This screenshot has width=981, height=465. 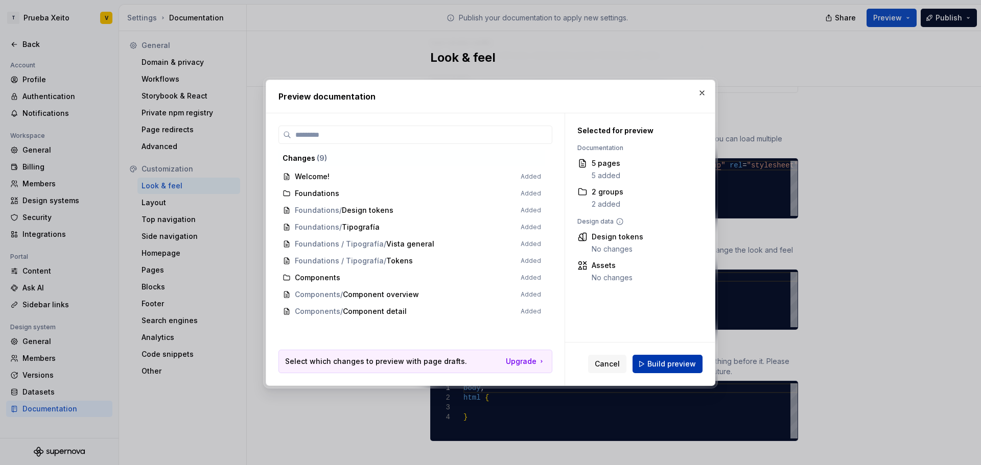 I want to click on div: Selected for preview, so click(x=634, y=131).